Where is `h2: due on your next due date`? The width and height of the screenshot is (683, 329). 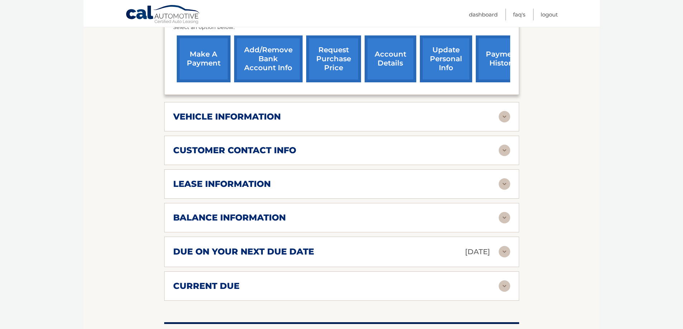
h2: due on your next due date is located at coordinates (243, 252).